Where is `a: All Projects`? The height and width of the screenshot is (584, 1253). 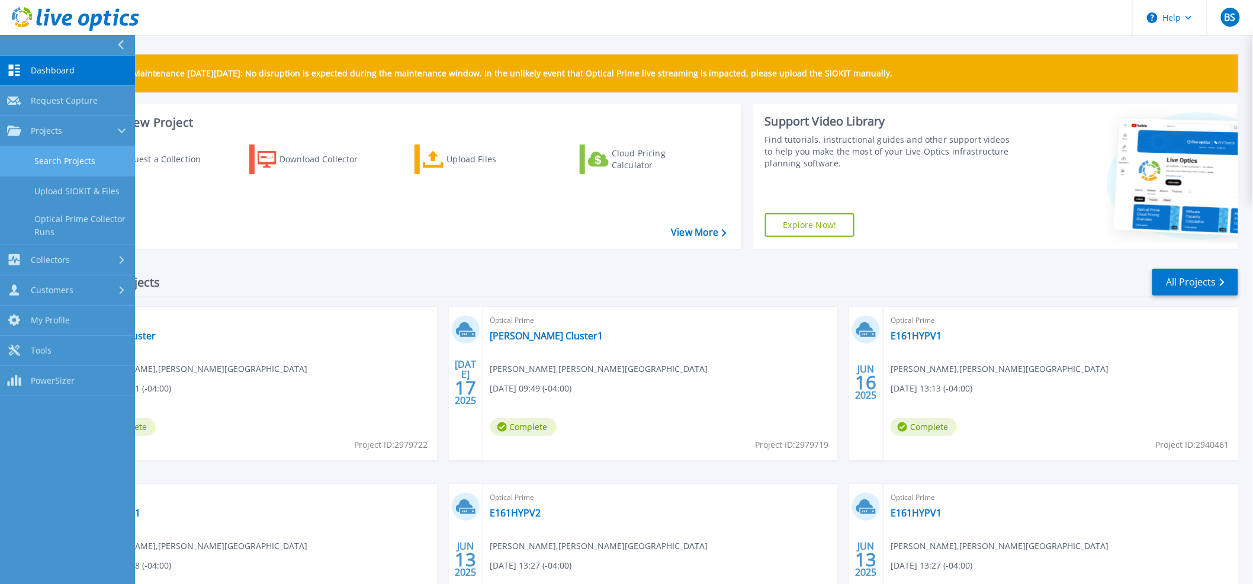
a: All Projects is located at coordinates (1195, 282).